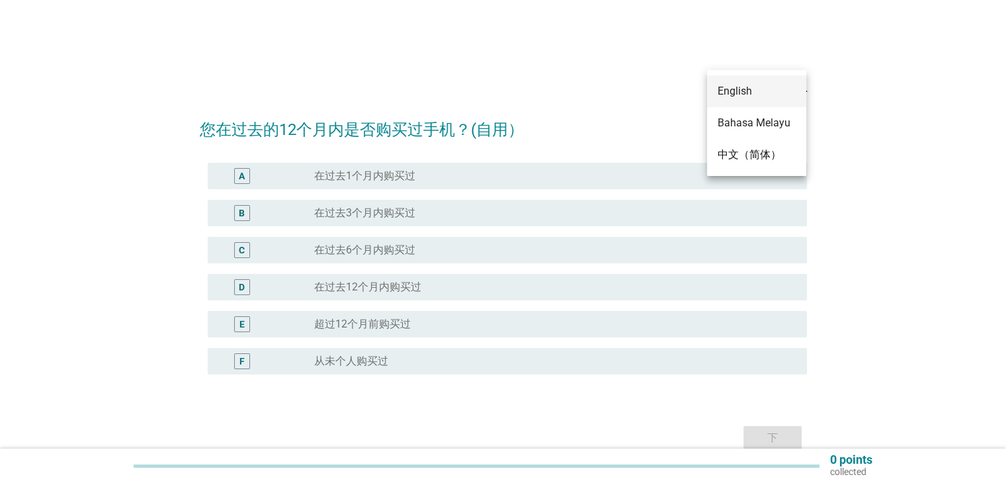 This screenshot has height=483, width=1006. Describe the element at coordinates (799, 81) in the screenshot. I see `i: arrow_drop_down` at that location.